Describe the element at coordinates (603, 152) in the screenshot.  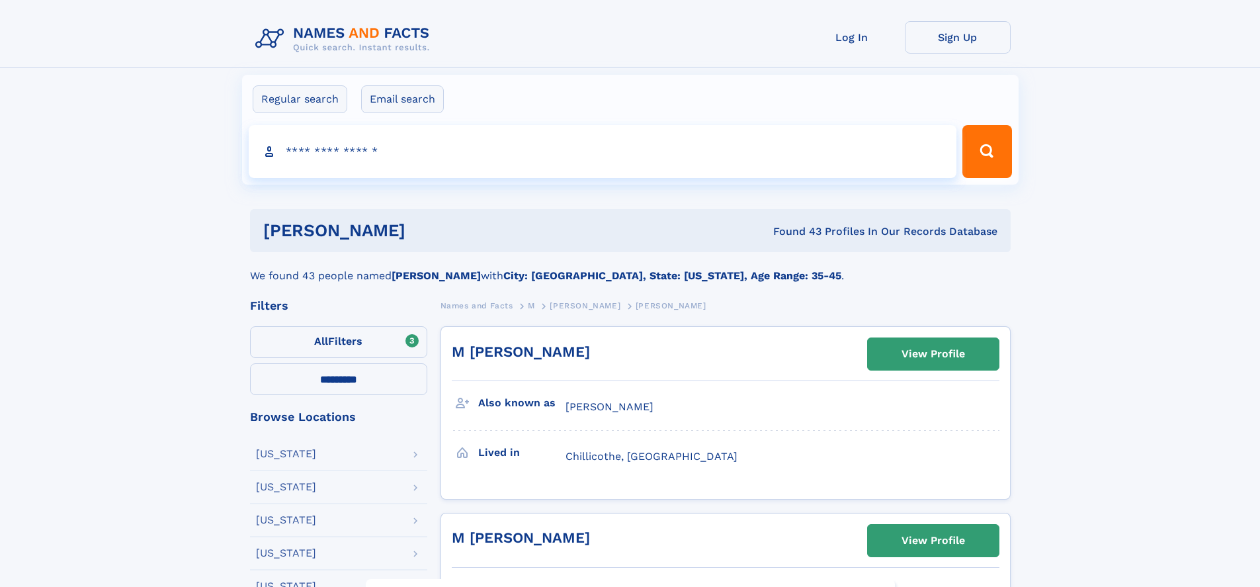
I see `input: search input` at that location.